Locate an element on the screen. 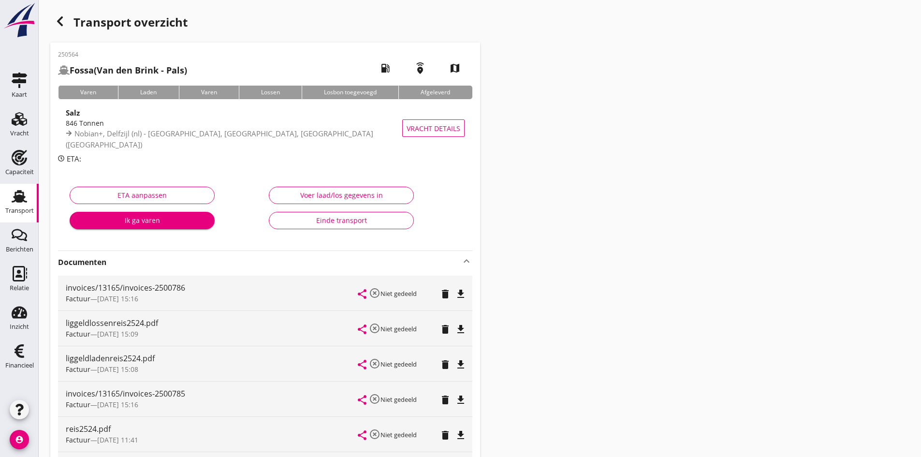  div: Inzicht is located at coordinates (19, 326).